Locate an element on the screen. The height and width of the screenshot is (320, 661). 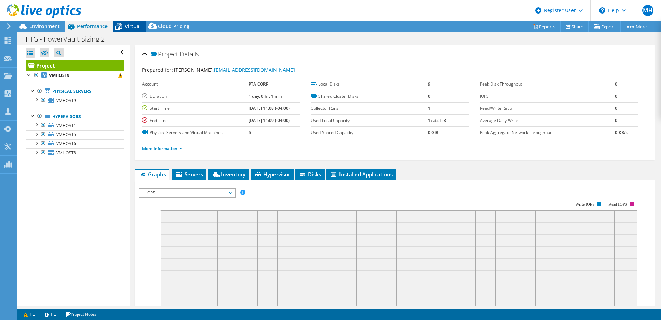
a: More Information is located at coordinates (162, 148).